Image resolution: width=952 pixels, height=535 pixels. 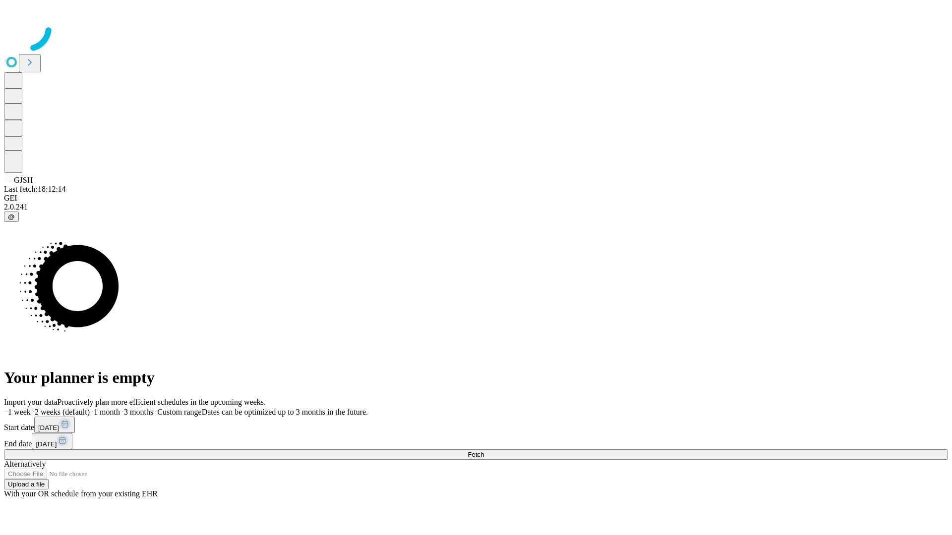 I want to click on span: 1 month, so click(x=107, y=412).